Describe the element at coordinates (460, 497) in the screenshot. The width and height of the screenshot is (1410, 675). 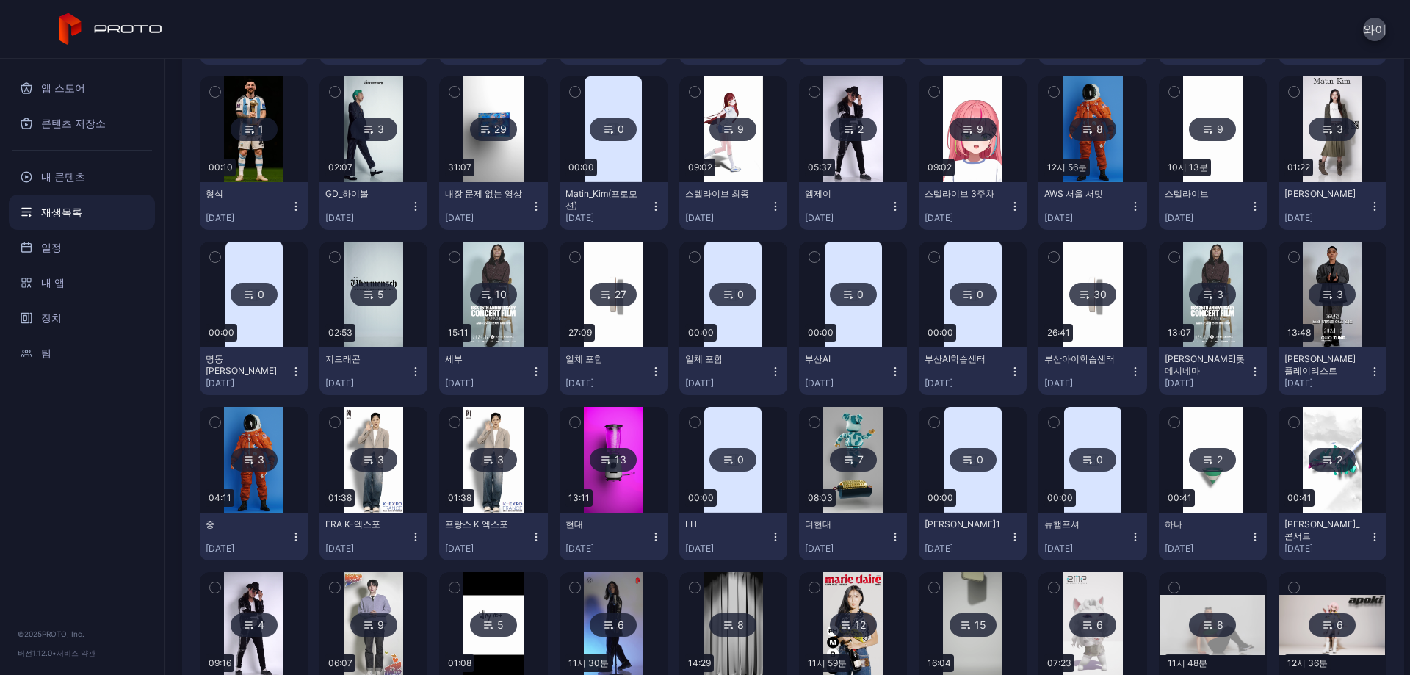
I see `font: 01:38` at that location.